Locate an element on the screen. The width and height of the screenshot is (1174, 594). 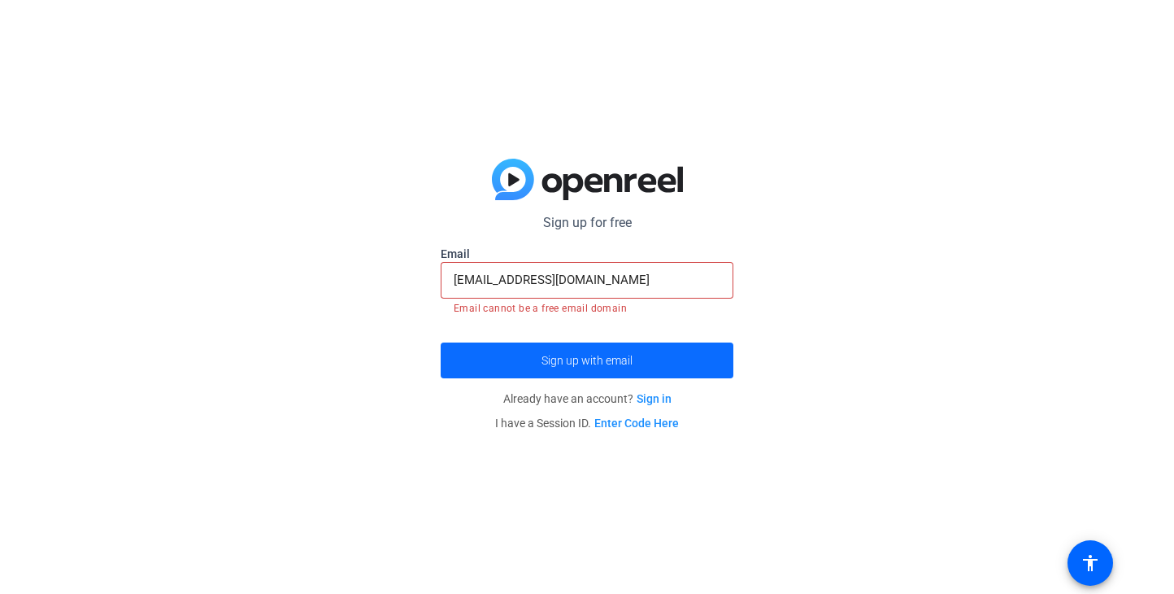
mat-error: Email cannot be a free email domain is located at coordinates (587, 307).